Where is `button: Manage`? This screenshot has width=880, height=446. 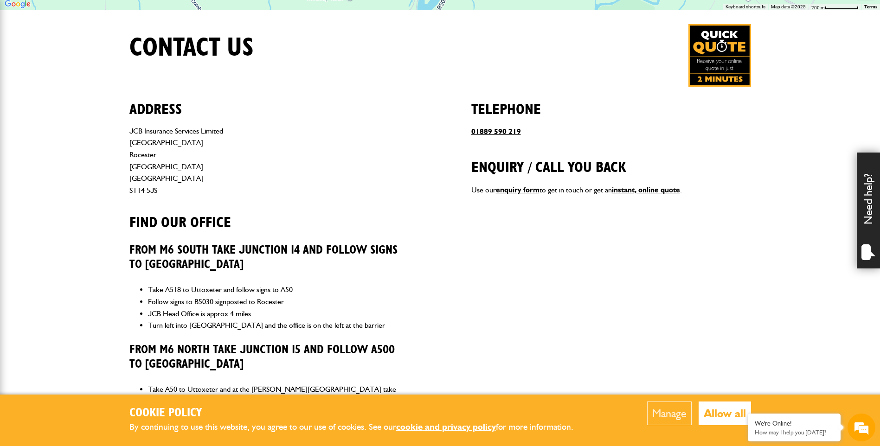
button: Manage is located at coordinates (669, 413).